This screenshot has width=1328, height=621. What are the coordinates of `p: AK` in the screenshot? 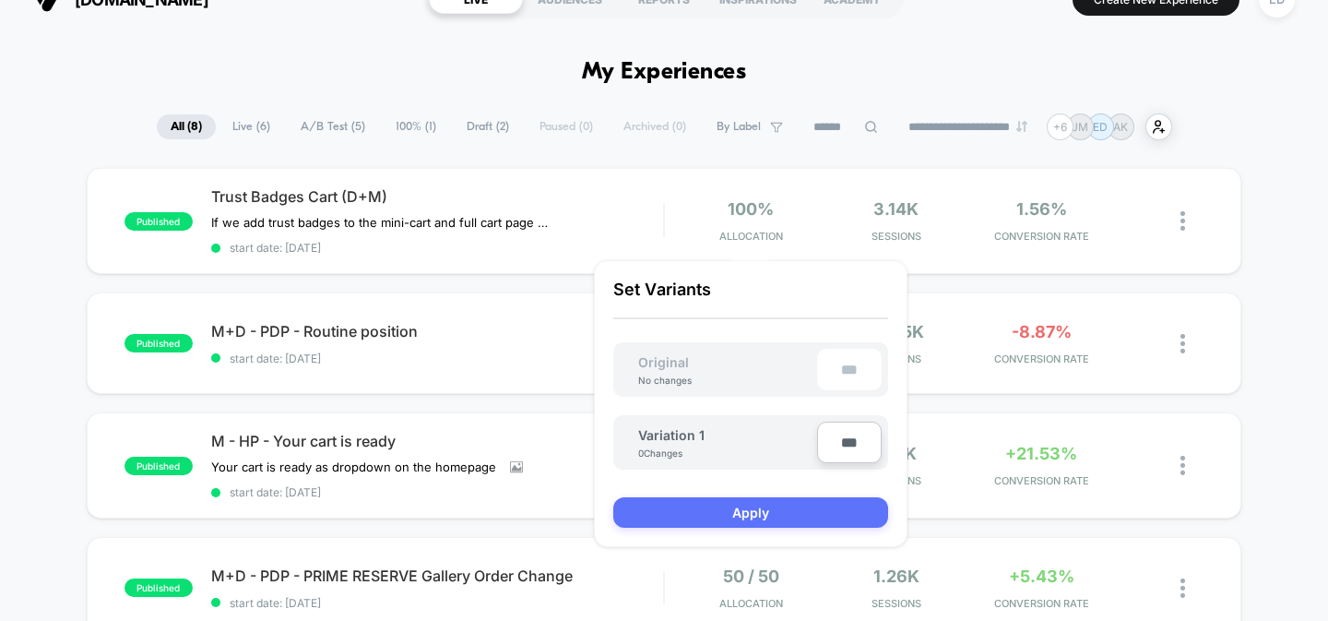 It's located at (1120, 126).